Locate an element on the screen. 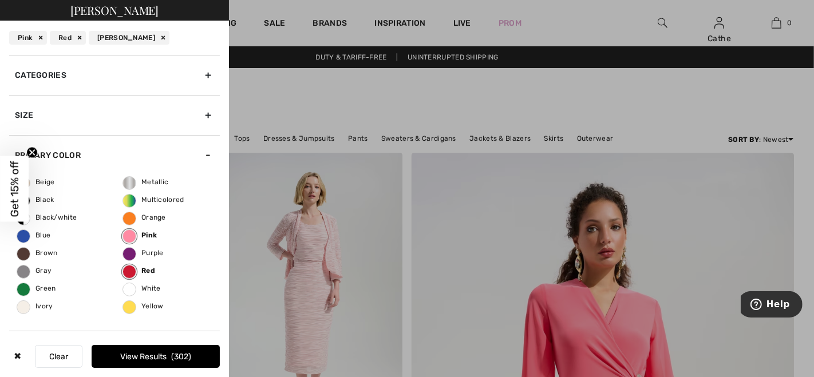 The width and height of the screenshot is (814, 377). span: Help is located at coordinates (37, 13).